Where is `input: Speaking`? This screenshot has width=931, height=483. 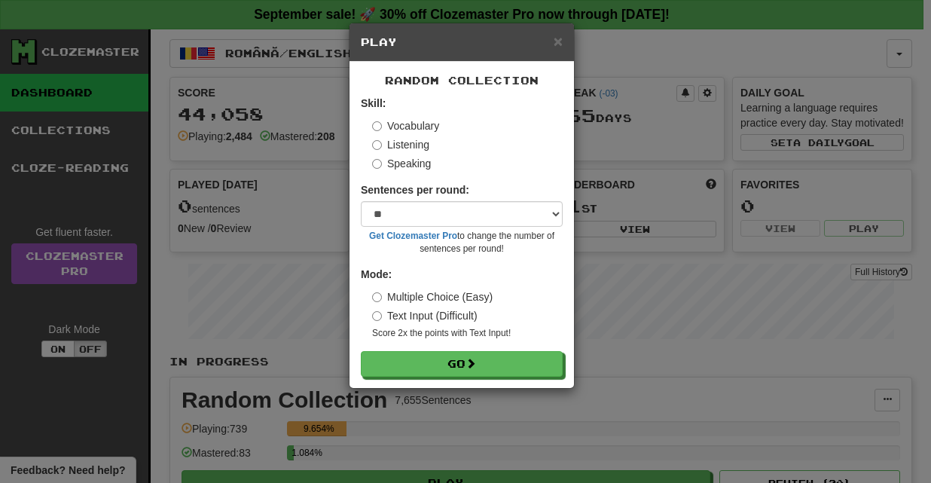 input: Speaking is located at coordinates (376, 163).